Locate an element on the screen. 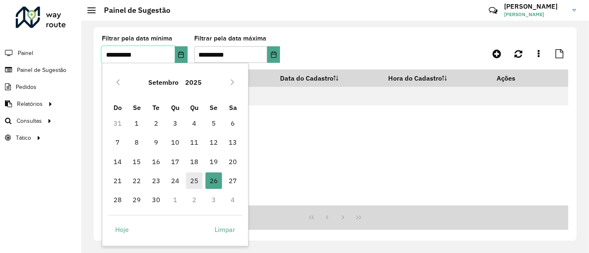 Image resolution: width=589 pixels, height=253 pixels. span: 26 is located at coordinates (214, 181).